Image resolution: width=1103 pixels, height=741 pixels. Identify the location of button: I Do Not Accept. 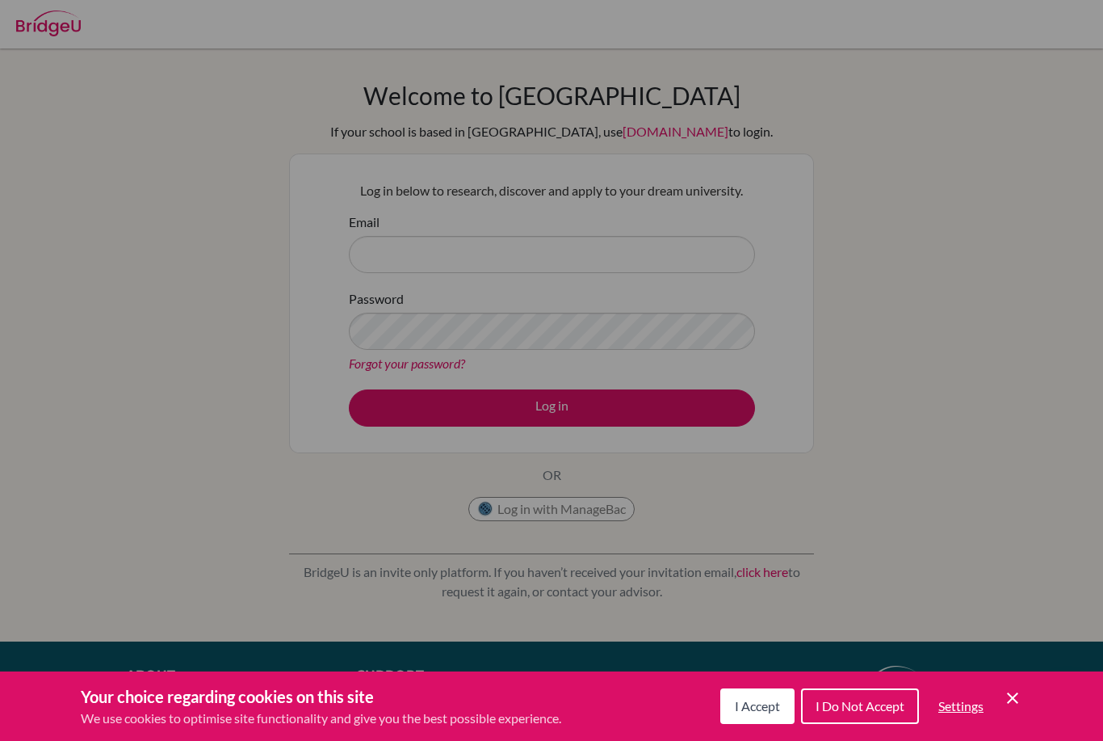
(860, 706).